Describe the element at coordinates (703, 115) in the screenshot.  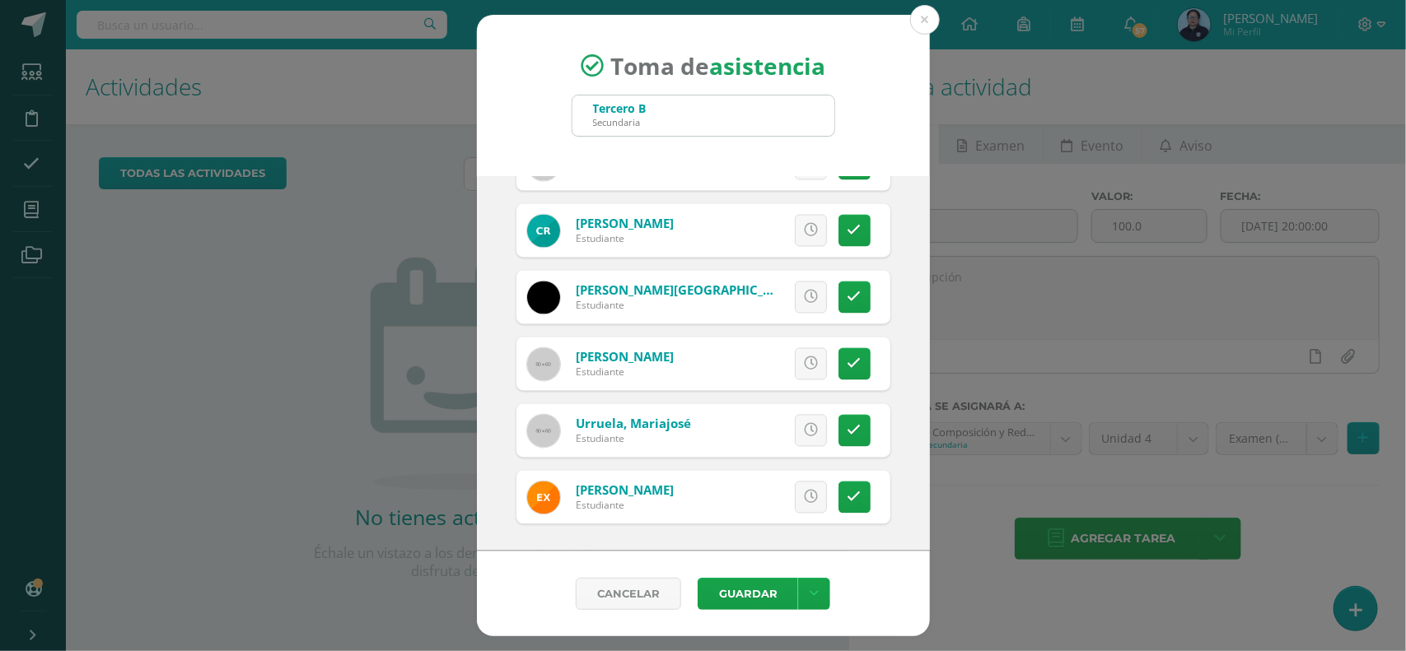
I see `input: Busca un grado o sección aquí...` at that location.